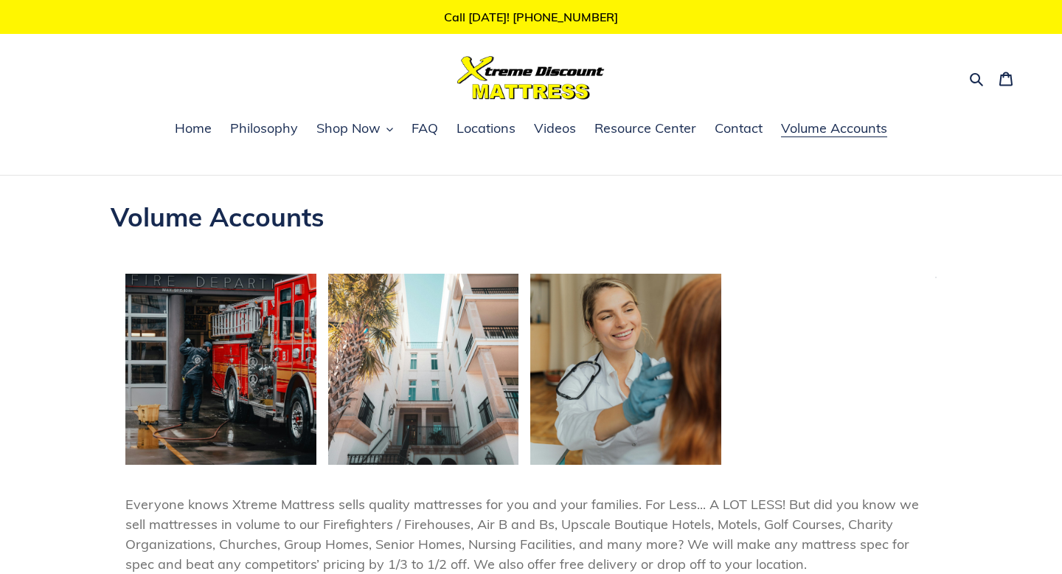  What do you see at coordinates (423, 369) in the screenshot?
I see `img: pexels-zachtheshoota-1861153.jpg__PID:01b913c7-a41d-4975-90ed-30984390b68a` at bounding box center [423, 369].